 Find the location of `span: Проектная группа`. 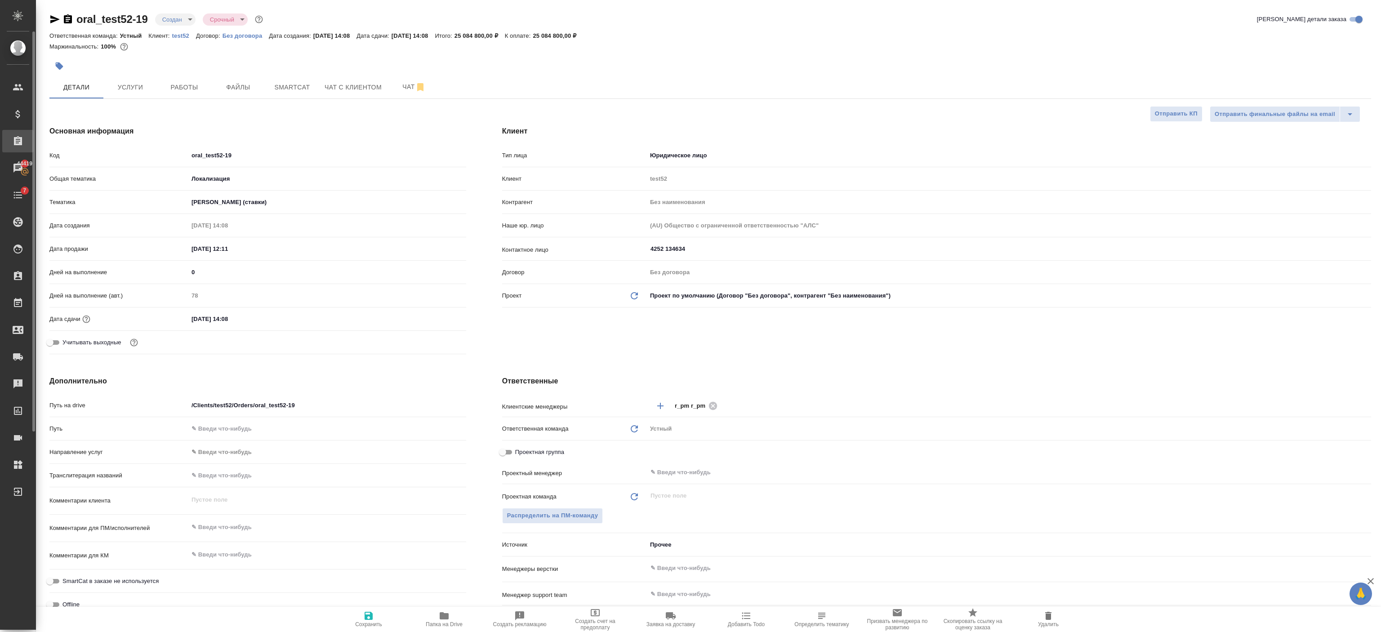

span: Проектная группа is located at coordinates (540, 452).